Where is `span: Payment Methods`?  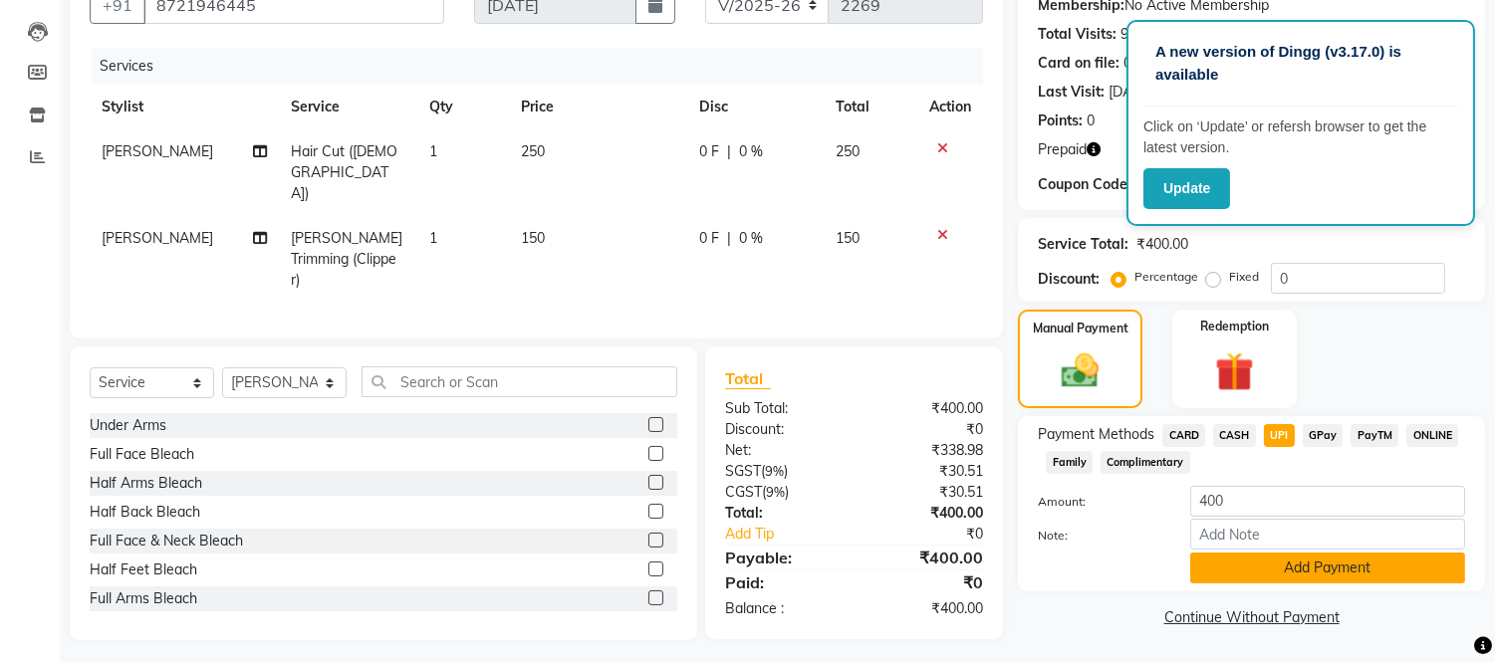 span: Payment Methods is located at coordinates (1095, 434).